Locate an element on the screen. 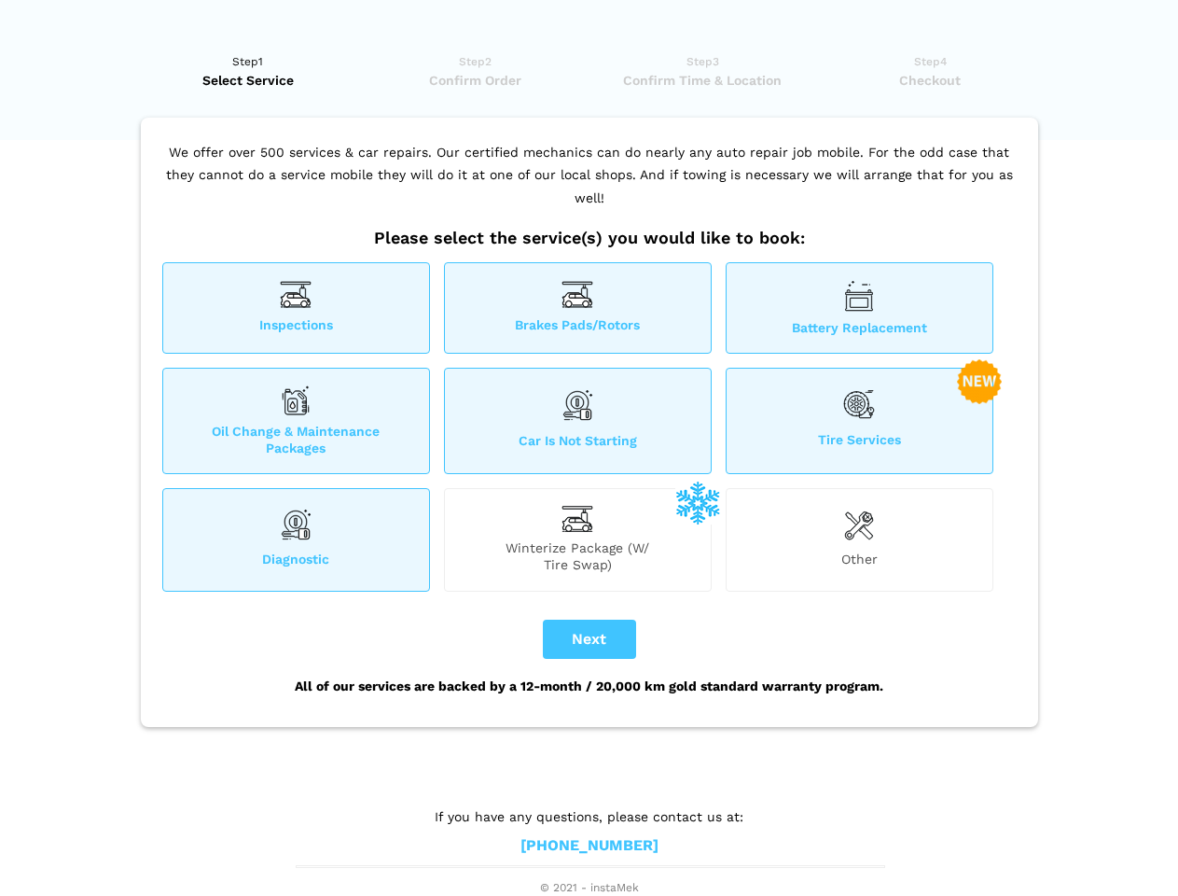  p: We offer over 500 services & car repairs. Our certified mechanics can do nearly any auto repair j... is located at coordinates (590, 185).